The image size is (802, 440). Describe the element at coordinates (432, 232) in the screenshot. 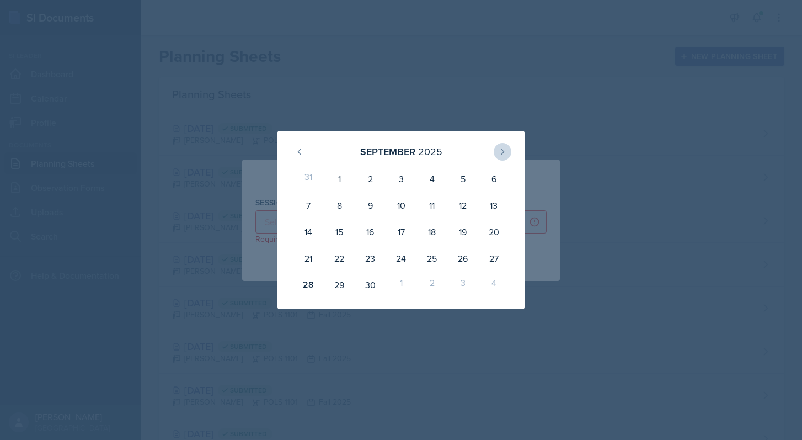

I see `div: 18` at that location.